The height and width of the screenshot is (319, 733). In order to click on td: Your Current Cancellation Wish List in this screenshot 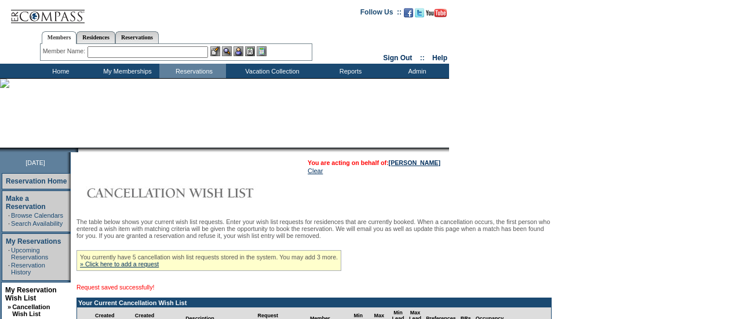, I will do `click(314, 303)`.